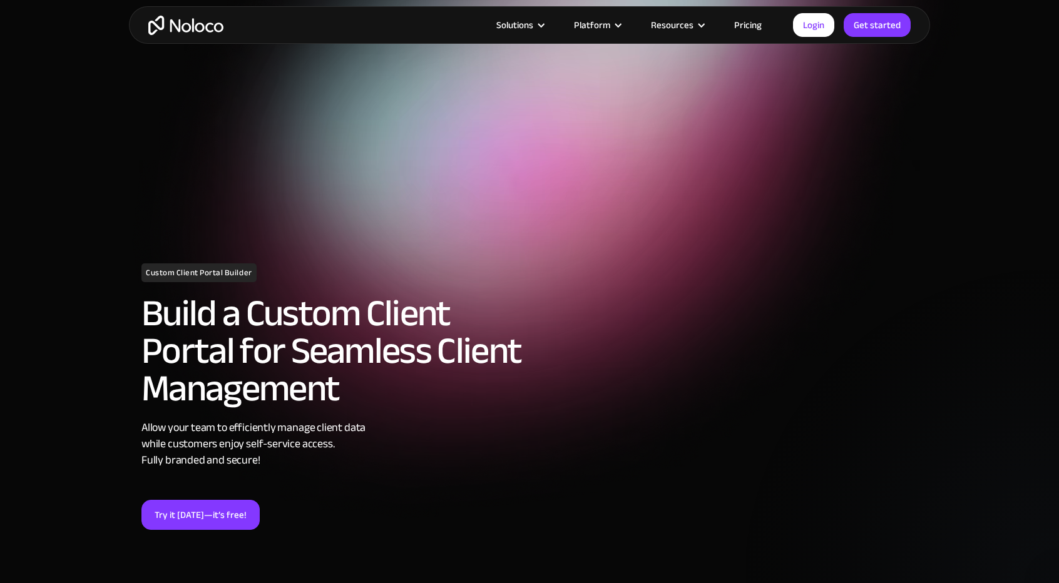  Describe the element at coordinates (199, 273) in the screenshot. I see `h1: Custom Client Portal Builder` at that location.